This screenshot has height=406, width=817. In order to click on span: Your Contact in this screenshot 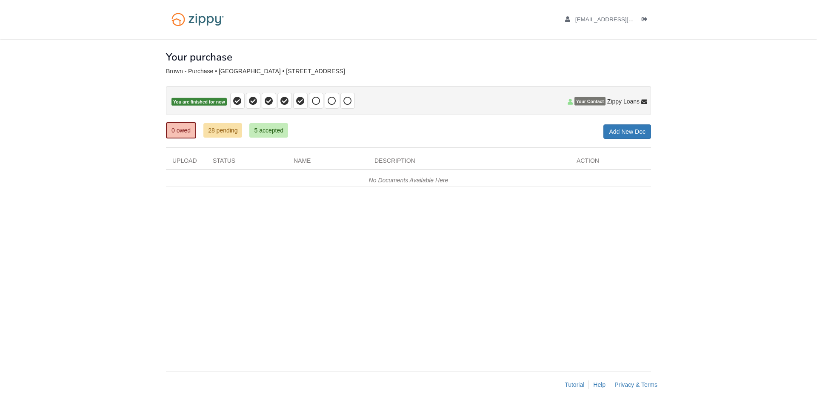, I will do `click(590, 101)`.